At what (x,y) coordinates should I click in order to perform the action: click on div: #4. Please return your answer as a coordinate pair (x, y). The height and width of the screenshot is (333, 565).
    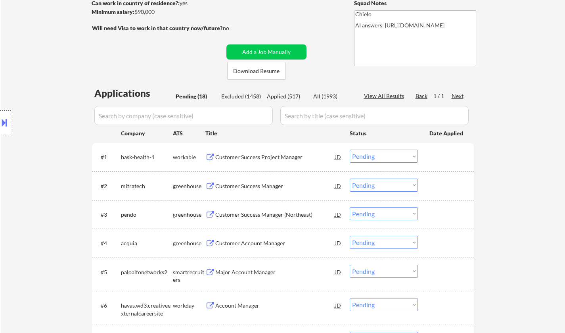
    Looking at the image, I should click on (107, 243).